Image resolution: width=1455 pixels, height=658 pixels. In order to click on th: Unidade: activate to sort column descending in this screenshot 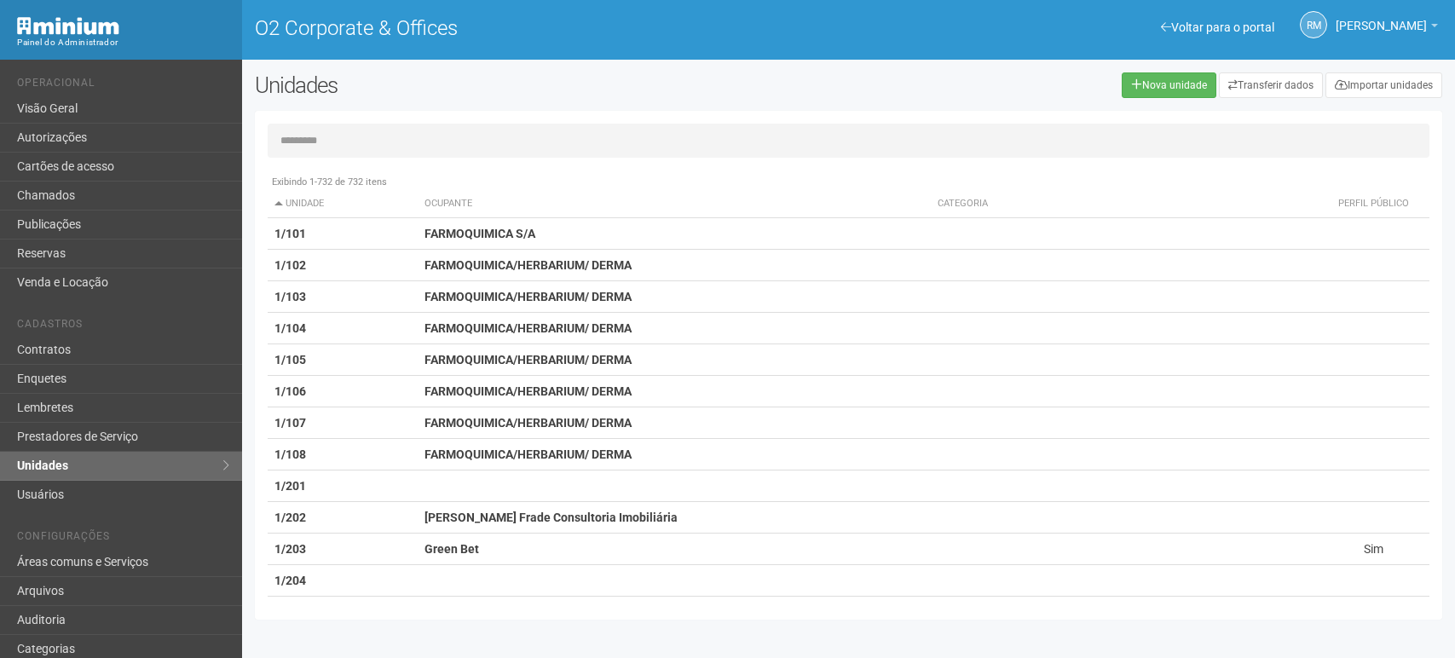, I will do `click(342, 204)`.